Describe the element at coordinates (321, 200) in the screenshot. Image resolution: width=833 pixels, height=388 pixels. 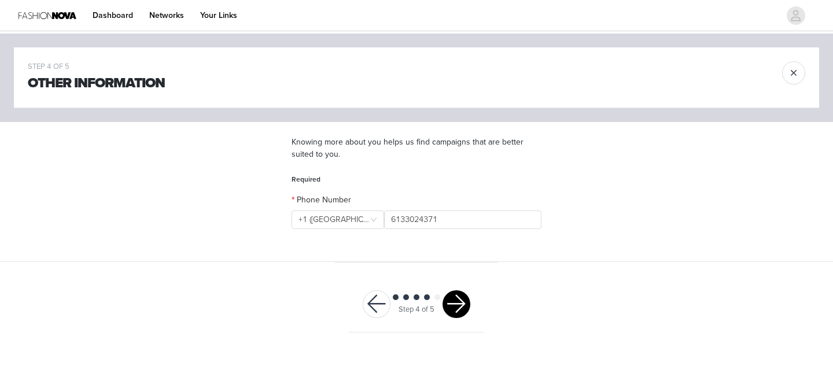
I see `label: Phone Number` at that location.